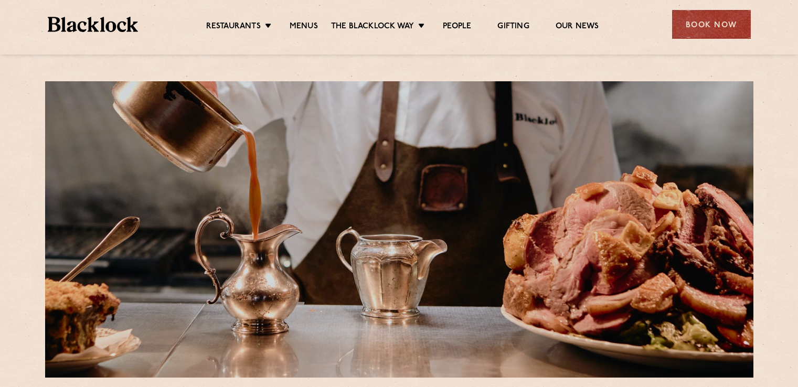  Describe the element at coordinates (233, 27) in the screenshot. I see `a: Restaurants` at that location.